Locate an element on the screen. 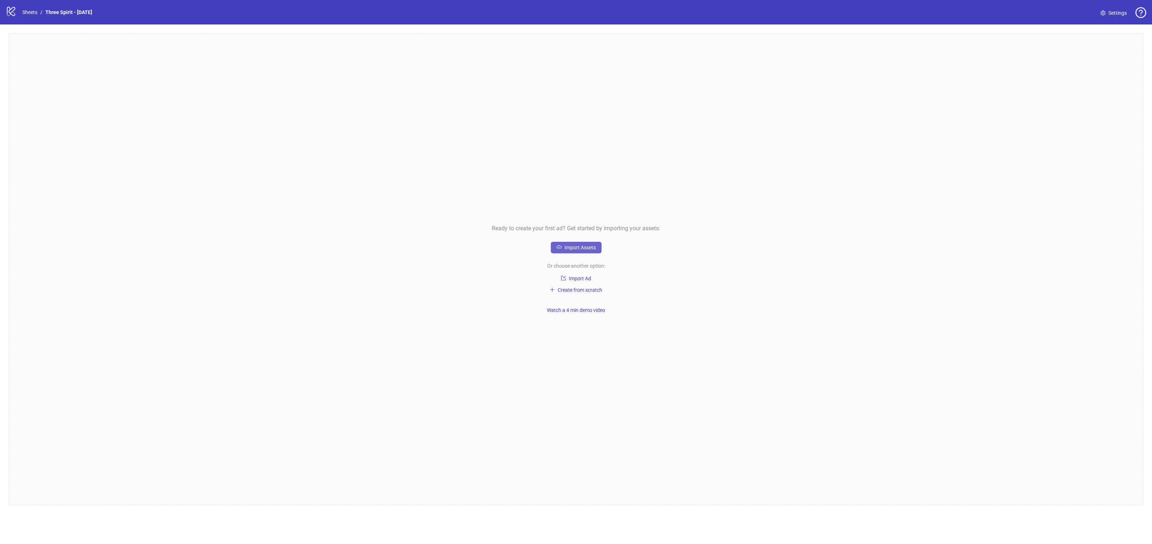 This screenshot has height=544, width=1152. button: Import Ad is located at coordinates (576, 279).